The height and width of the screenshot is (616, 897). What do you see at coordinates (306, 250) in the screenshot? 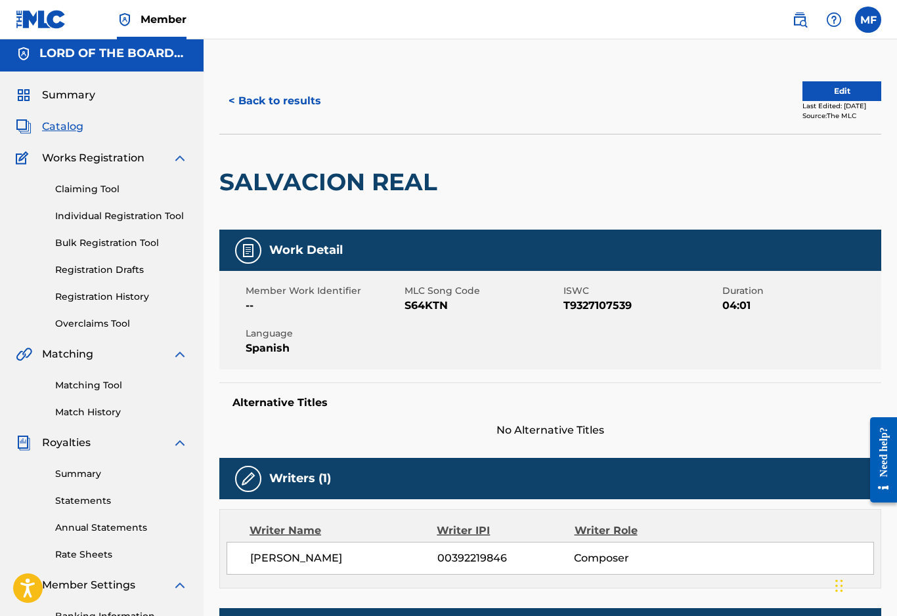
I see `h5: Work Detail` at bounding box center [306, 250].